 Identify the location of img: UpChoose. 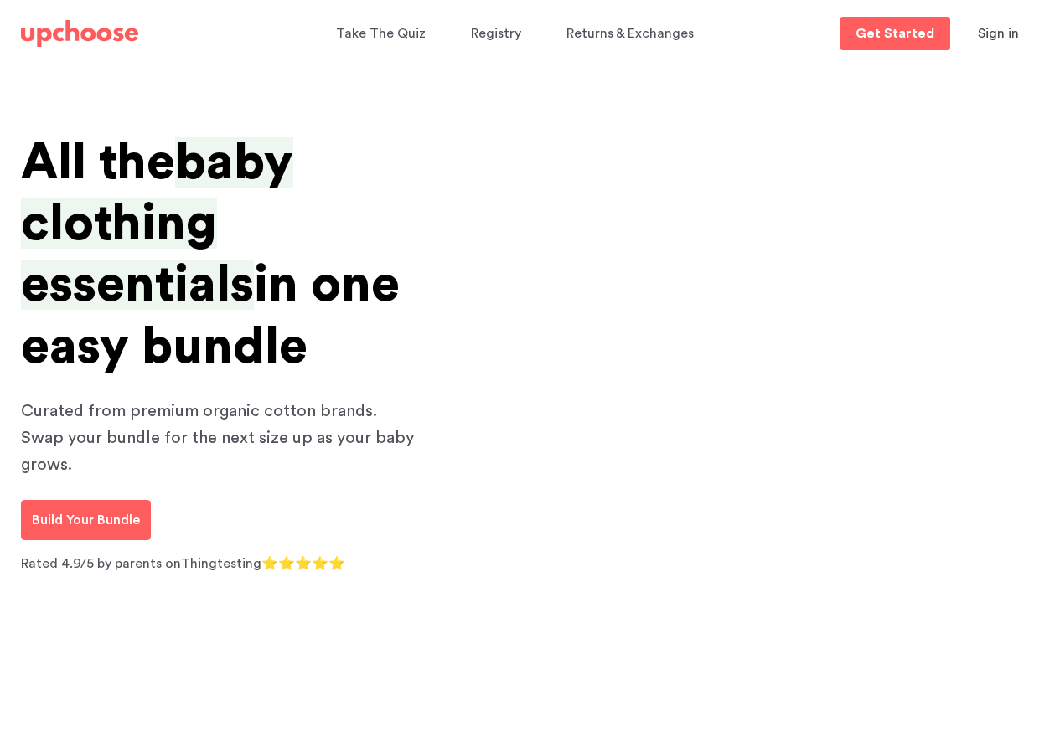
(80, 34).